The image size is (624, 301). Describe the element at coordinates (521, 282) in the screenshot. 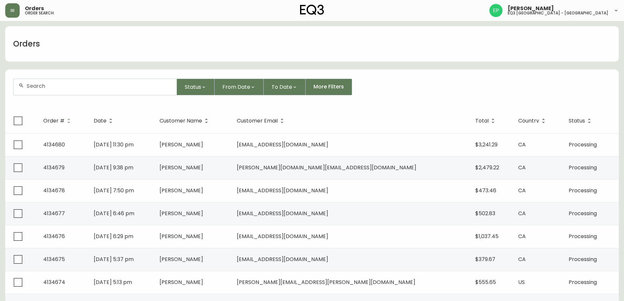

I see `span: US` at that location.